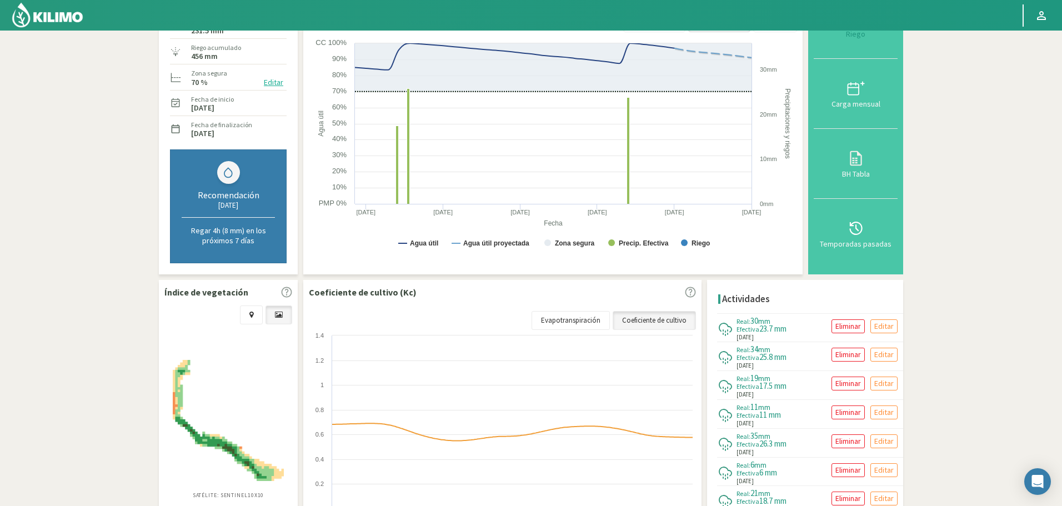  I want to click on text: Agua útil, so click(424, 243).